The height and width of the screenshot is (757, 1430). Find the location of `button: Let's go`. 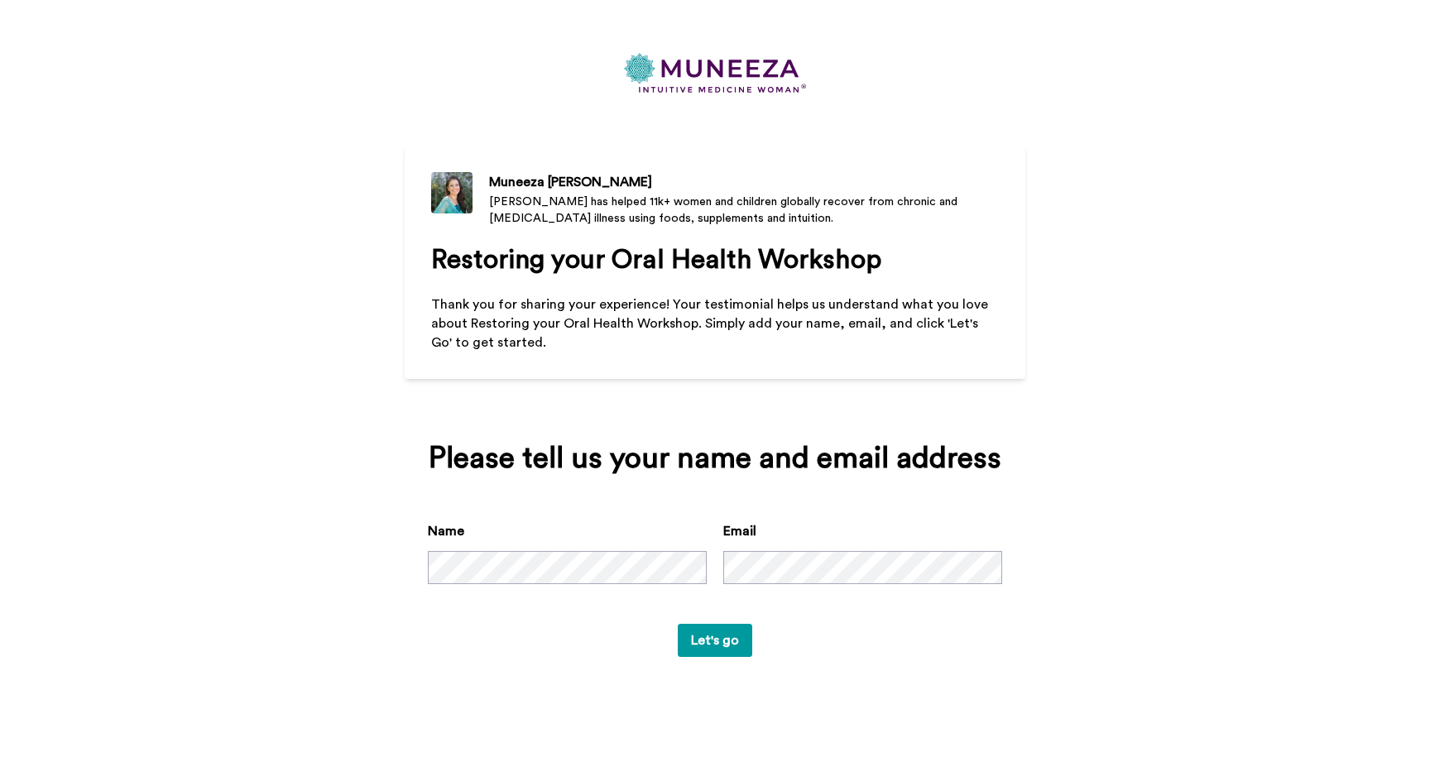

button: Let's go is located at coordinates (715, 640).